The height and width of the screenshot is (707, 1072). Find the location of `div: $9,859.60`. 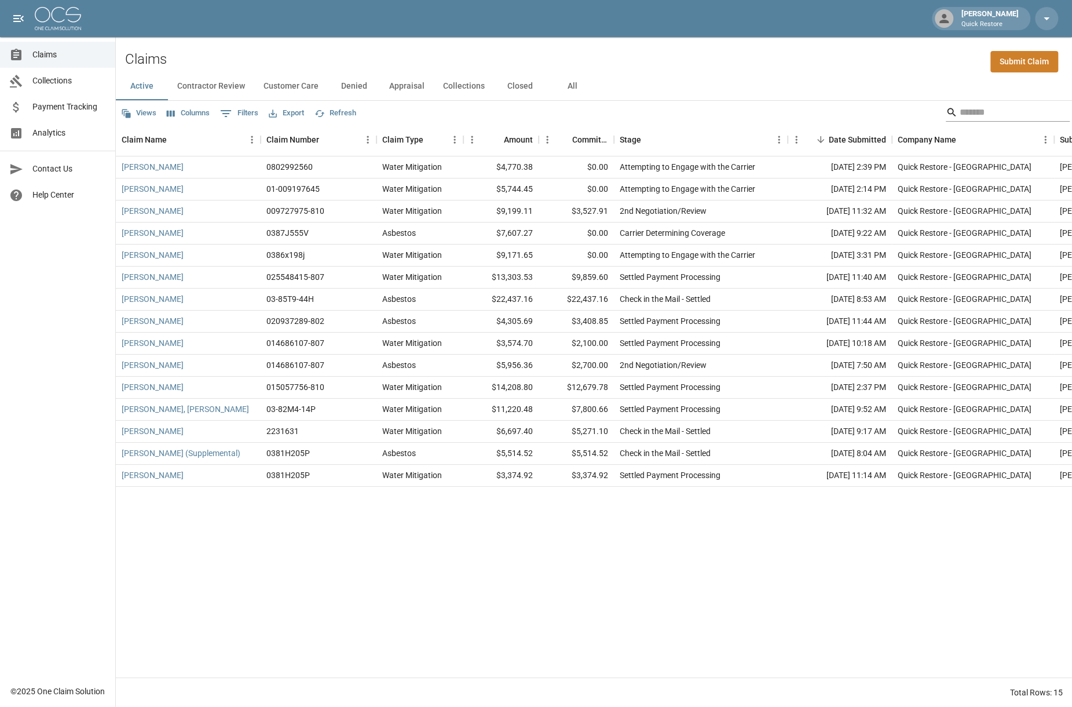

div: $9,859.60 is located at coordinates (576, 278).